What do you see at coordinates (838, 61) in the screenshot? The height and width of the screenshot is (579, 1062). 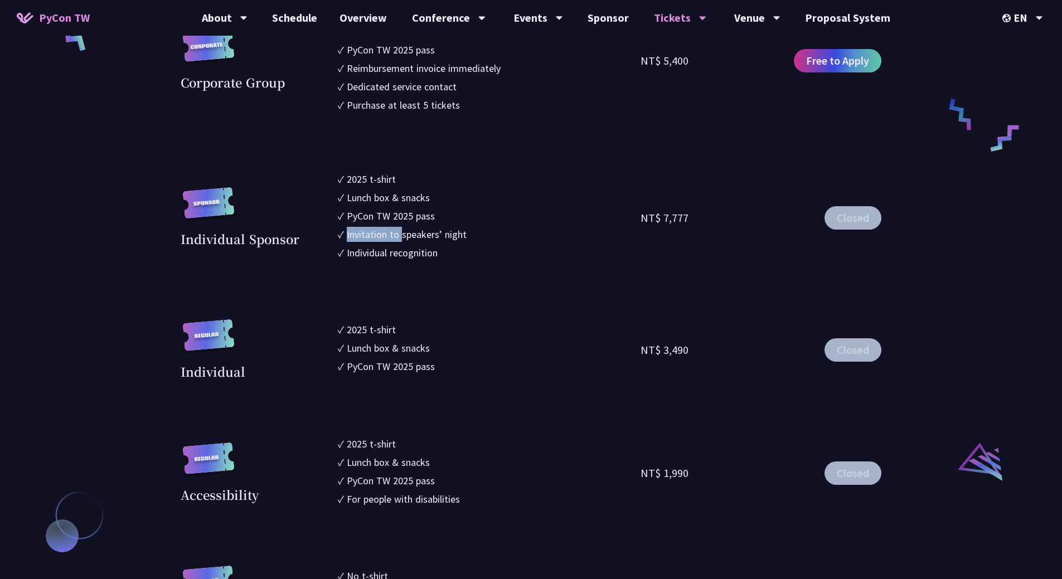 I see `button: Free to Apply` at bounding box center [838, 61].